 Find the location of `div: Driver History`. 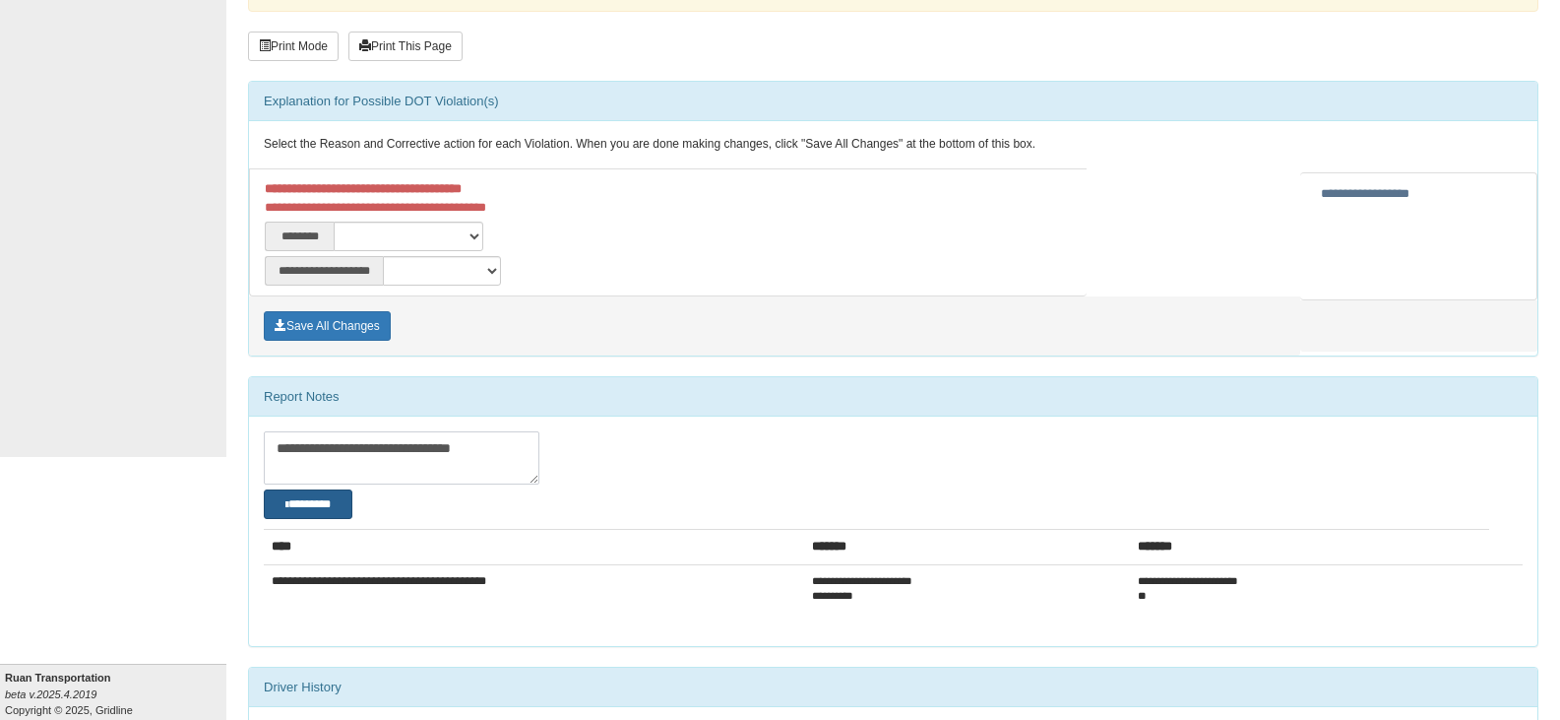

div: Driver History is located at coordinates (893, 687).